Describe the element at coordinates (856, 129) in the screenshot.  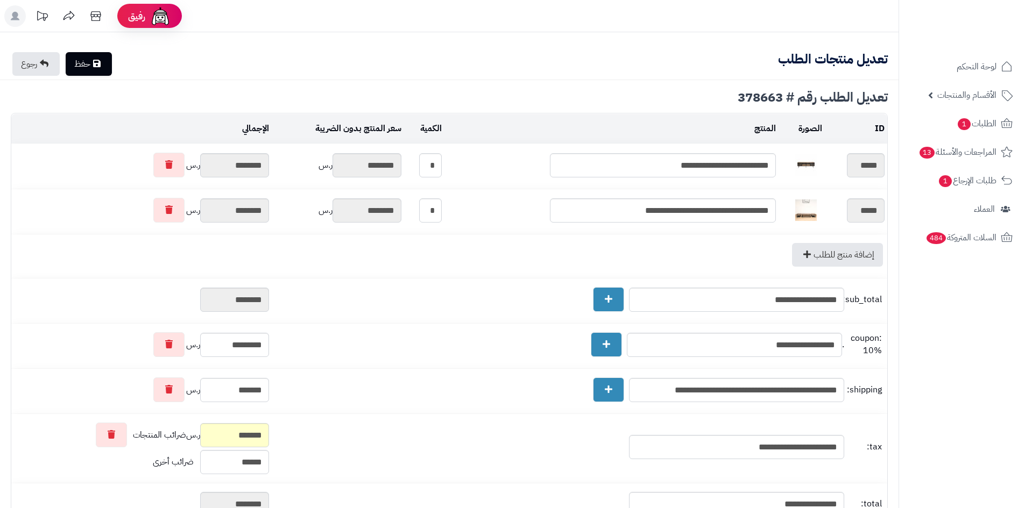
I see `td: ID` at that location.